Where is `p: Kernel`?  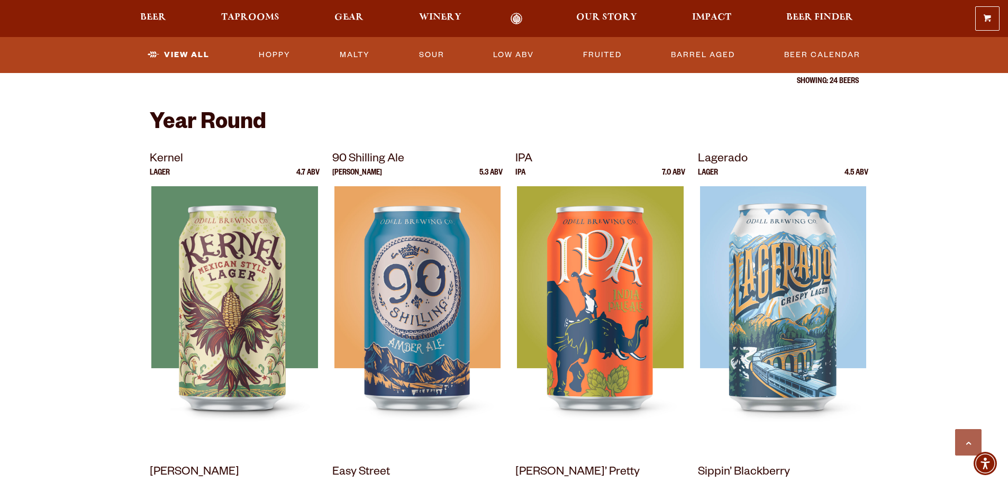
p: Kernel is located at coordinates (235, 160).